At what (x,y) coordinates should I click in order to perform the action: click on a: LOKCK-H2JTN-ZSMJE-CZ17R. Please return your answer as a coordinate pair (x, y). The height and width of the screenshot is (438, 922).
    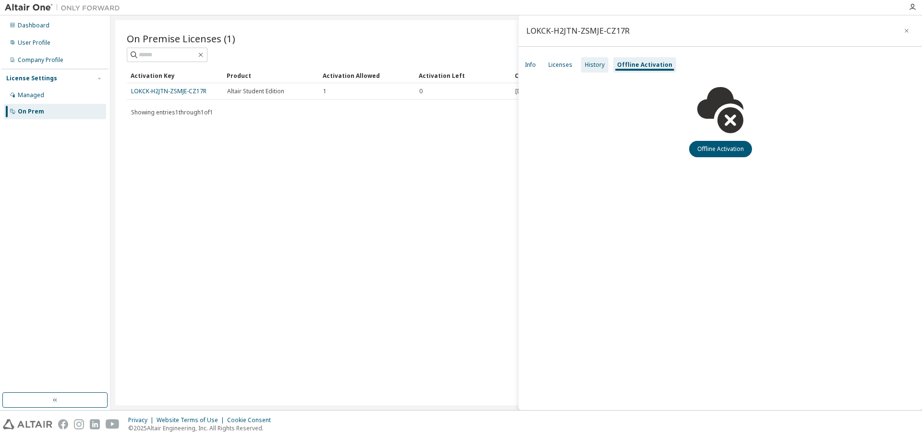
    Looking at the image, I should click on (169, 91).